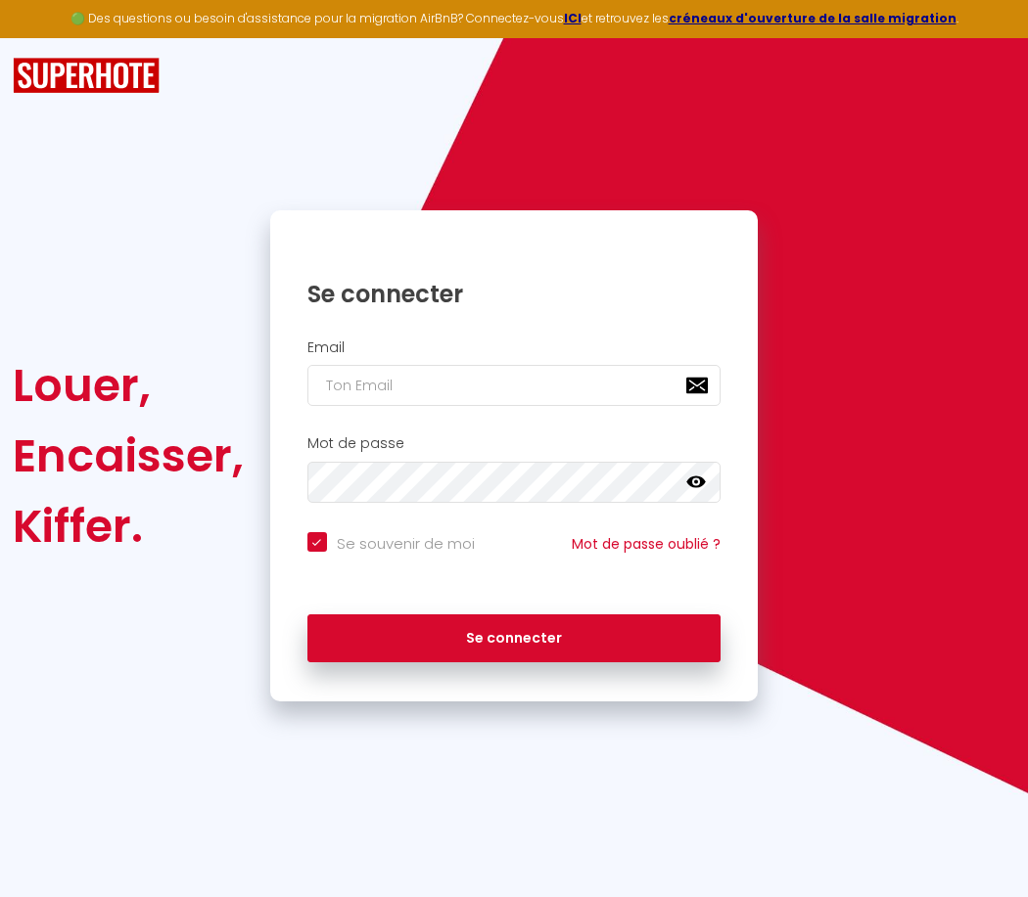 The image size is (1028, 897). I want to click on button: Se connecter, so click(514, 639).